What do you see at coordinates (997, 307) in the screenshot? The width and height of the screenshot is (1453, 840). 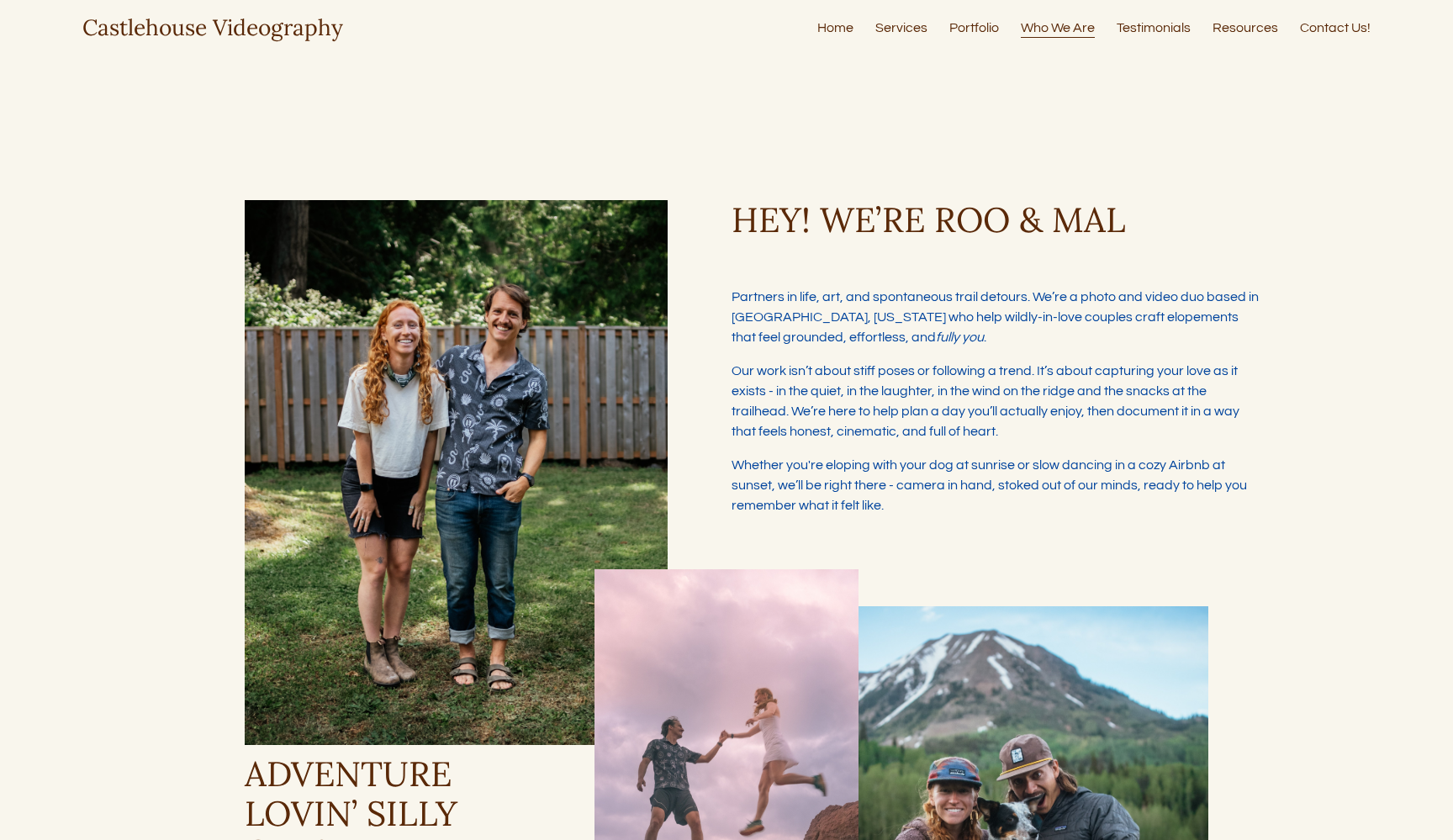 I see `p: Partners in life, art, and spontaneous trail detours. We’re a photo and video duo based in [GEOGR...` at bounding box center [997, 307].